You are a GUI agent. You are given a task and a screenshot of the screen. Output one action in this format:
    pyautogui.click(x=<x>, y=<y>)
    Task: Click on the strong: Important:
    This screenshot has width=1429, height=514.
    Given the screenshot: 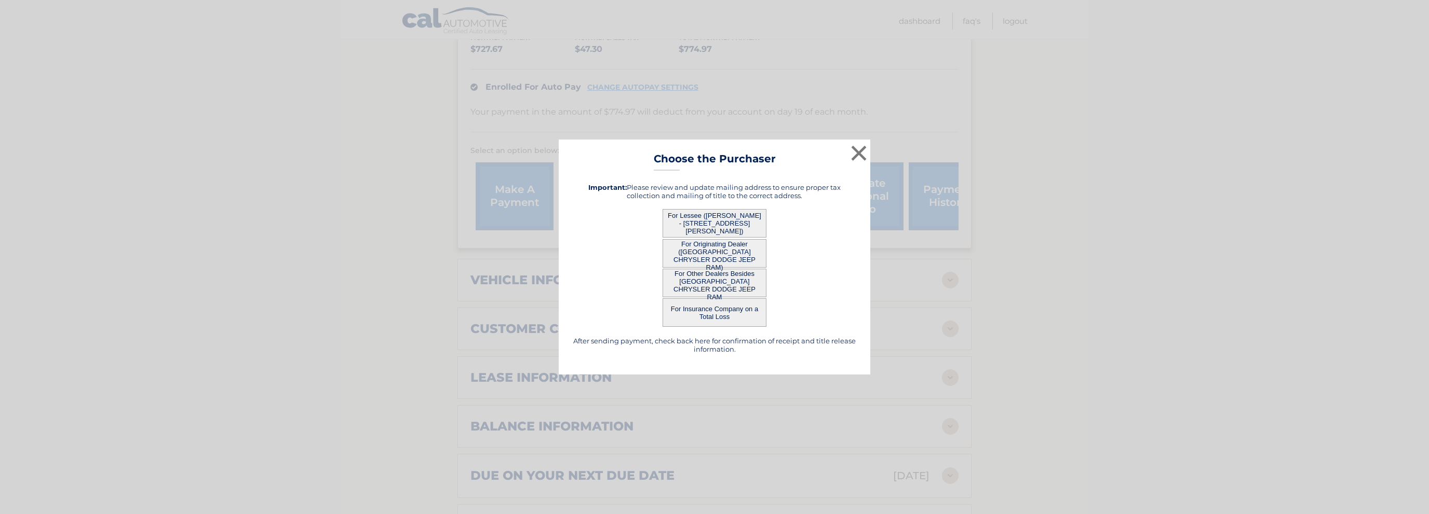 What is the action you would take?
    pyautogui.click(x=607, y=187)
    